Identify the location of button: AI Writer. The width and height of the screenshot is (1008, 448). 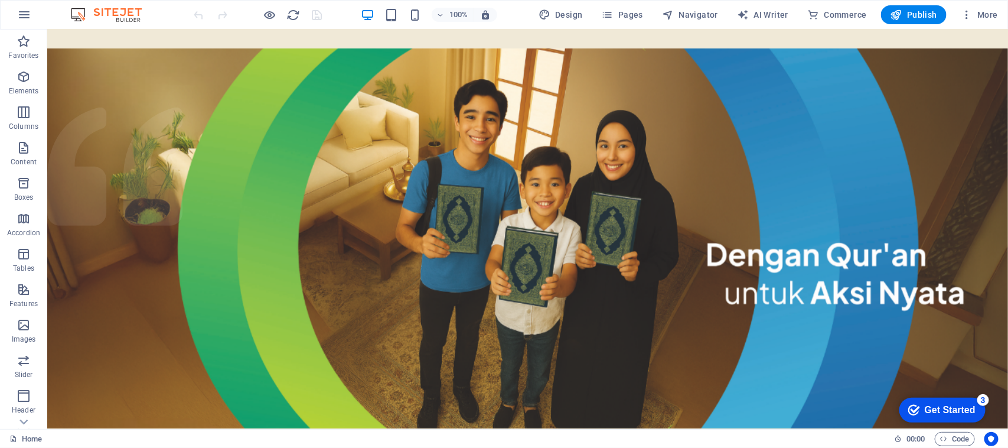
(762, 15).